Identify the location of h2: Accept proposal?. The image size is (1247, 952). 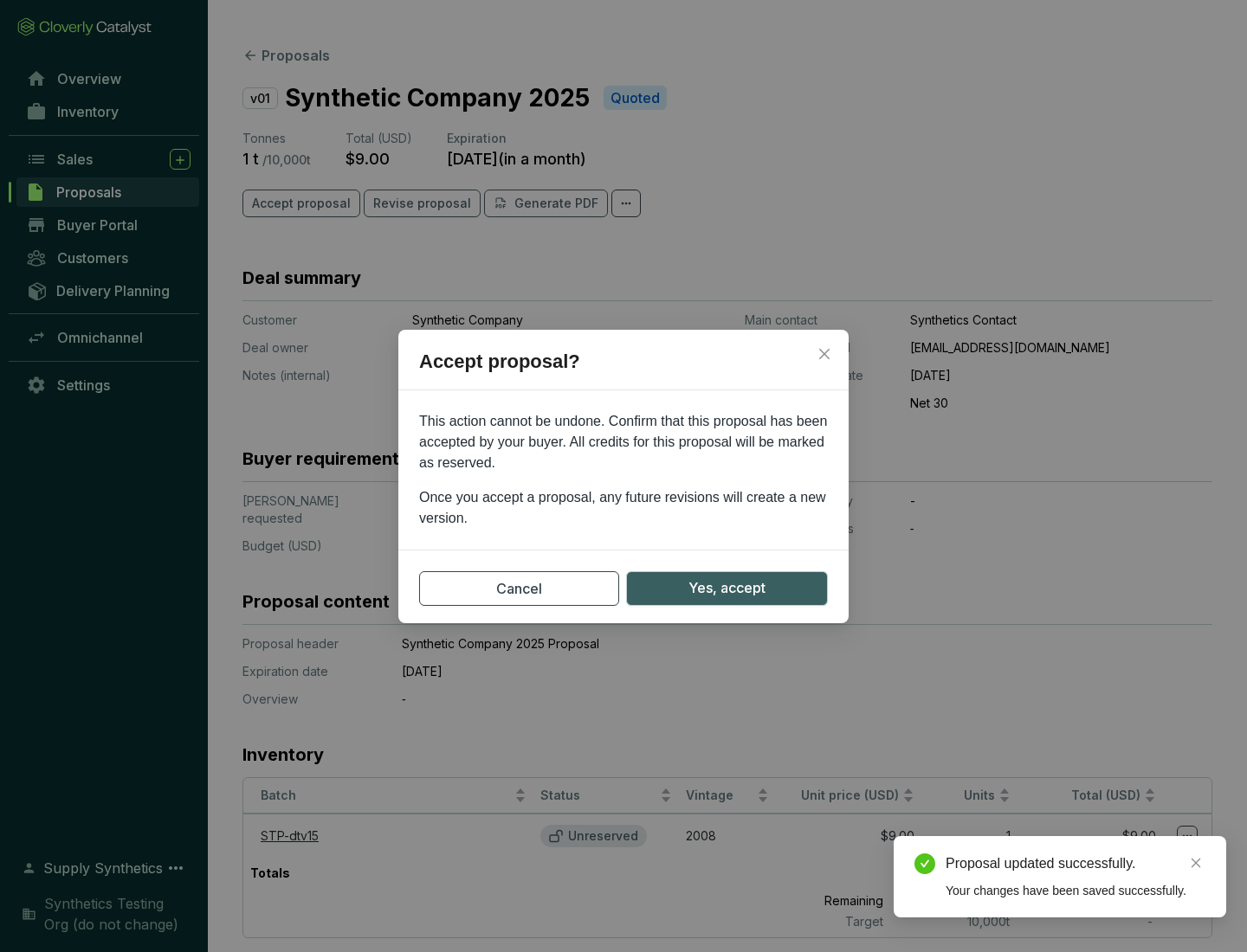
(624, 368).